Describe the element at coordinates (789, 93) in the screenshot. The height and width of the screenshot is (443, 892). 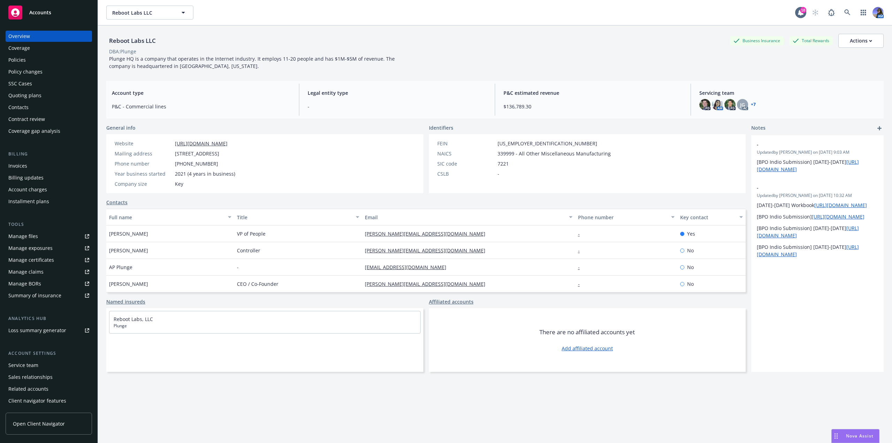
I see `span: Servicing team` at that location.